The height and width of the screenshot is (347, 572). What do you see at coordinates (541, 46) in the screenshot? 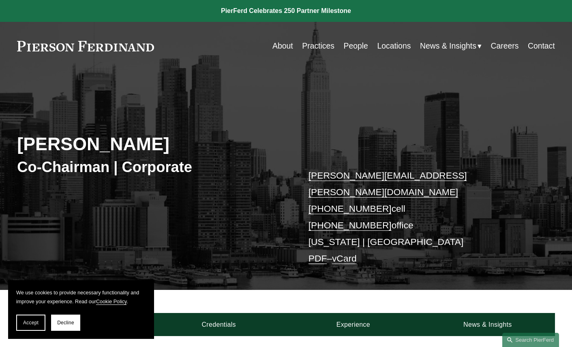
I see `a: Contact` at bounding box center [541, 46].